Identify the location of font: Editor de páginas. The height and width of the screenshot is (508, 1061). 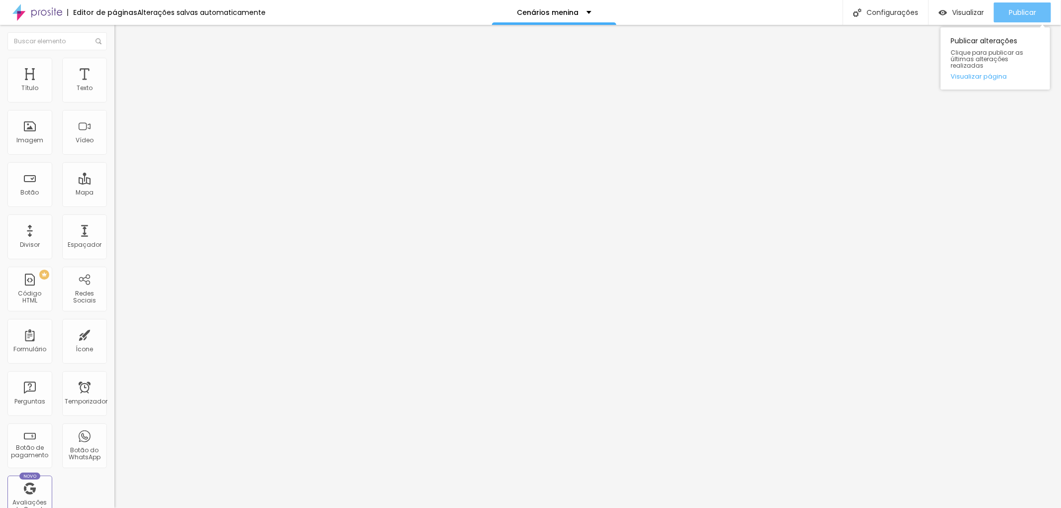
(105, 12).